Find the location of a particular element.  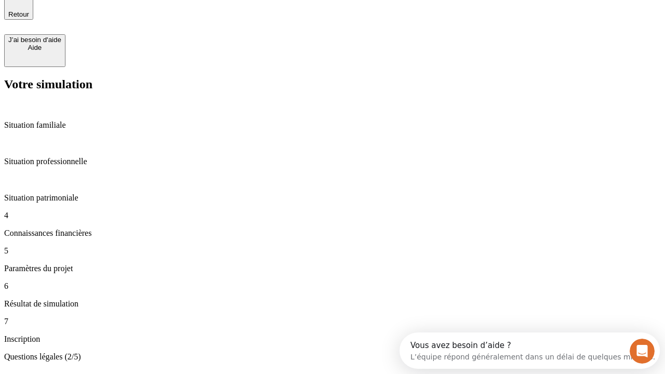

p: Résultat de simulation is located at coordinates (332, 304).